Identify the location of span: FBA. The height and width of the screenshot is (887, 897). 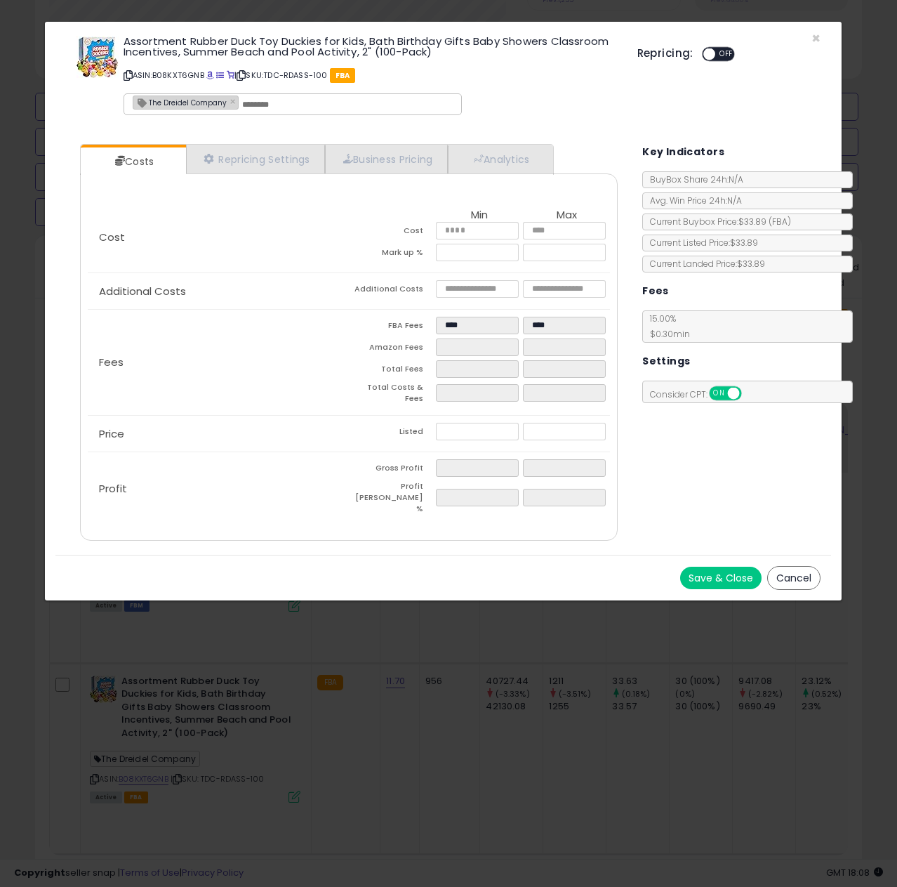
(343, 75).